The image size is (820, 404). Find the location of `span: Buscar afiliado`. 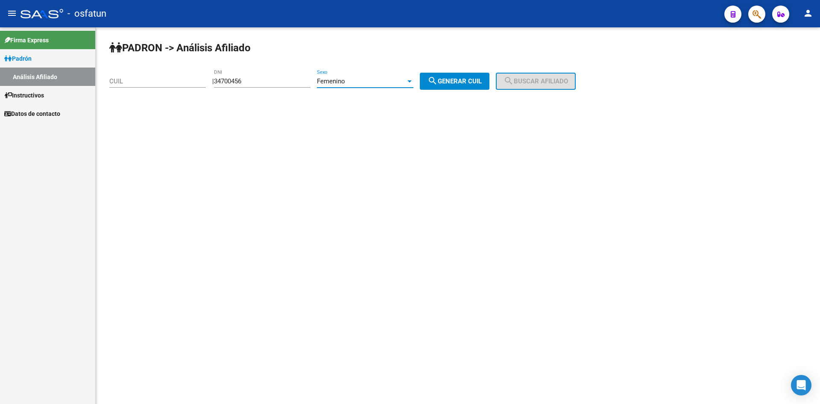

span: Buscar afiliado is located at coordinates (535, 81).